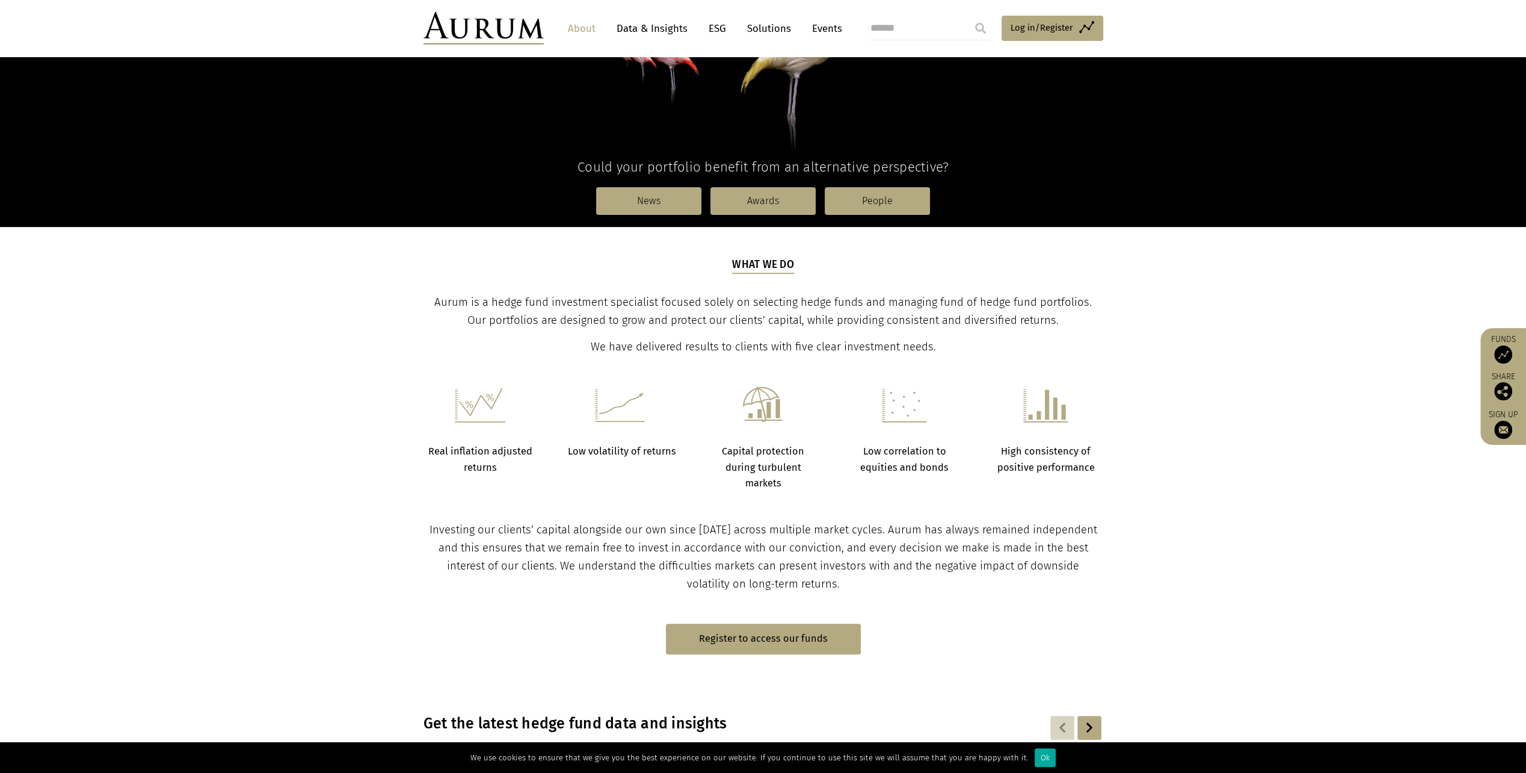 This screenshot has height=773, width=1526. What do you see at coordinates (1504, 424) in the screenshot?
I see `a: Sign up` at bounding box center [1504, 424].